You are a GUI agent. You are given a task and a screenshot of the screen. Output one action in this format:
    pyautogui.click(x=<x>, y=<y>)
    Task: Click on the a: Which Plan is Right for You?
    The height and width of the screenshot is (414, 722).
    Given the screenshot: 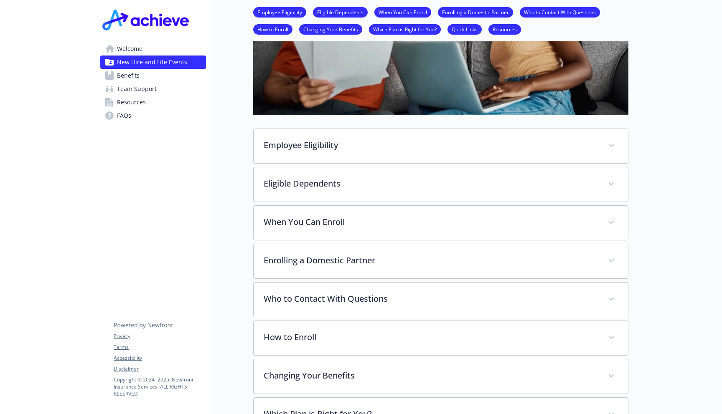 What is the action you would take?
    pyautogui.click(x=405, y=29)
    